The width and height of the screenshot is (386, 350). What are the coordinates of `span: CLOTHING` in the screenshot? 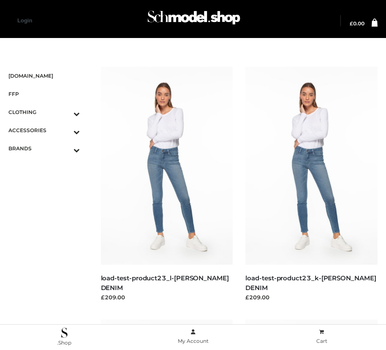 It's located at (44, 112).